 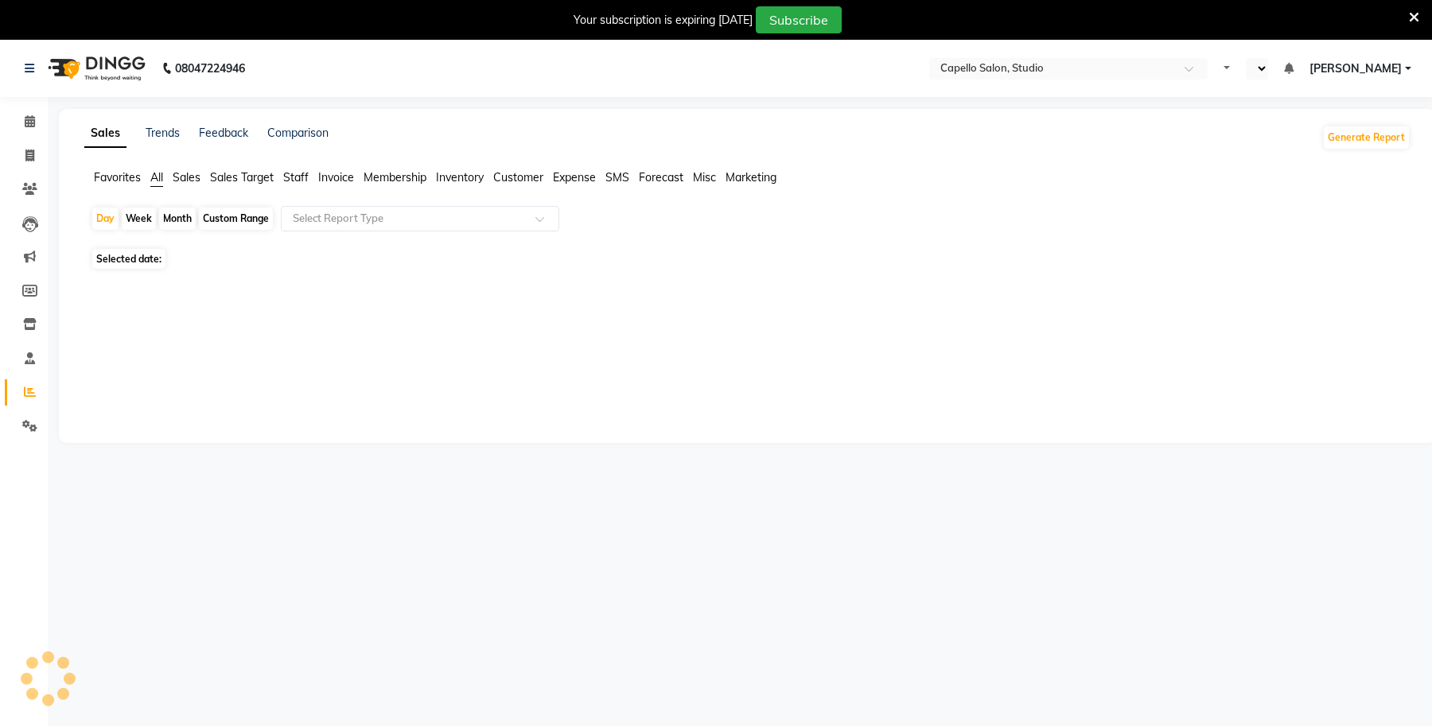 I want to click on span: Inventory, so click(x=460, y=177).